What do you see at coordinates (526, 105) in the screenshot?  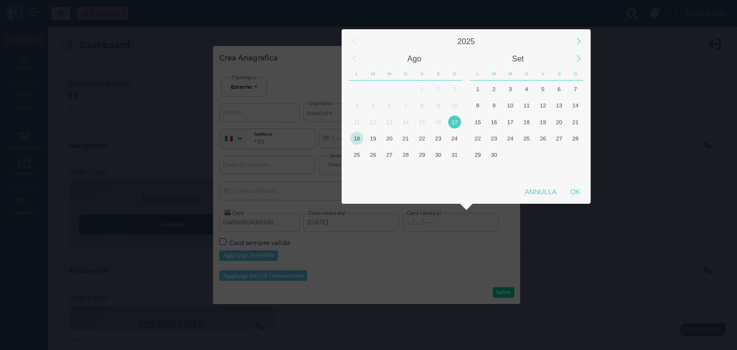 I see `div: 11` at bounding box center [526, 105].